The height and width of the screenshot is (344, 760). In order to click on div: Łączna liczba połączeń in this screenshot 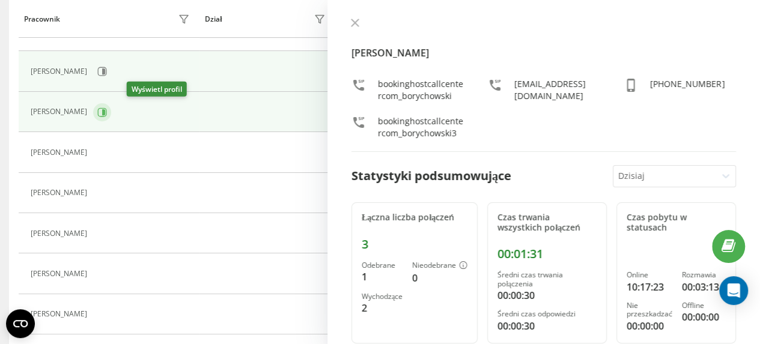, I will do `click(415, 218)`.